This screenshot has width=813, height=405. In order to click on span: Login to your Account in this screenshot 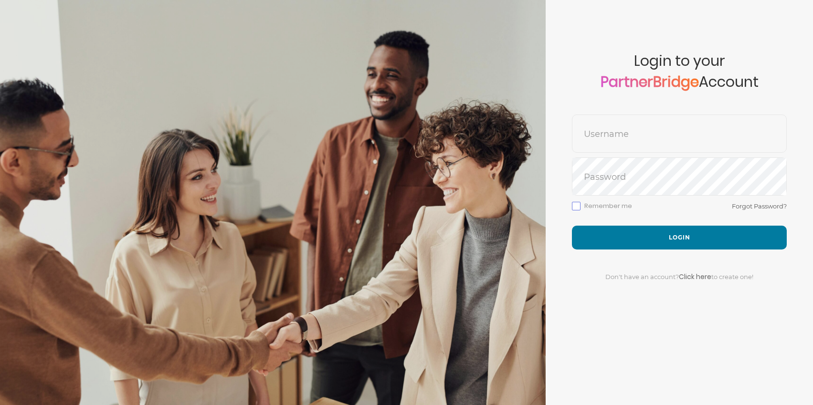, I will do `click(679, 84)`.